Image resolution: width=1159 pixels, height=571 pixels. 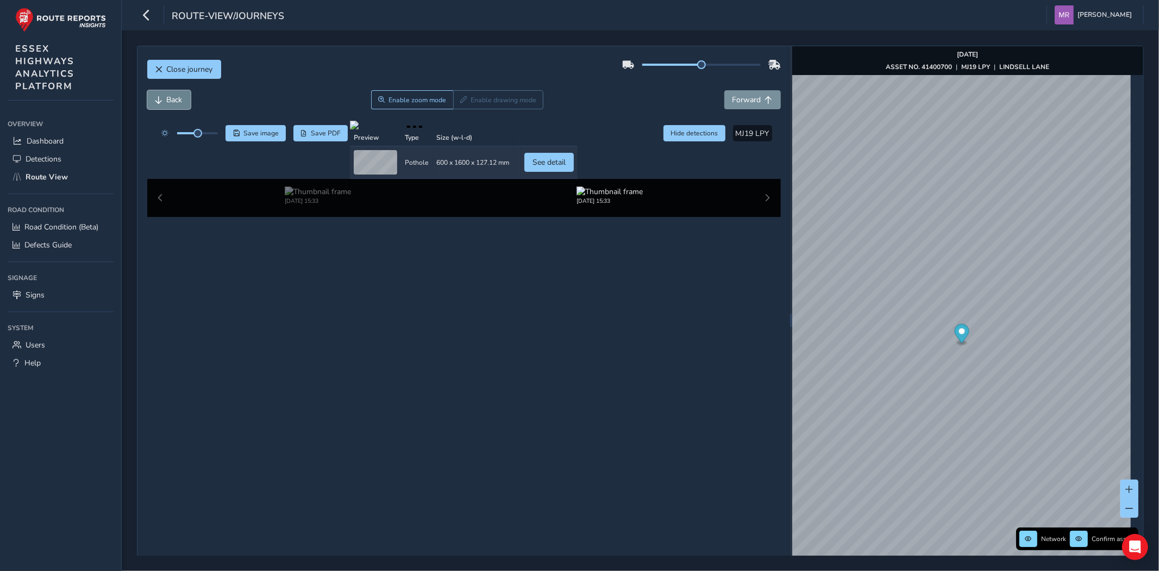 What do you see at coordinates (1135, 547) in the screenshot?
I see `div: Open Intercom Messenger` at bounding box center [1135, 547].